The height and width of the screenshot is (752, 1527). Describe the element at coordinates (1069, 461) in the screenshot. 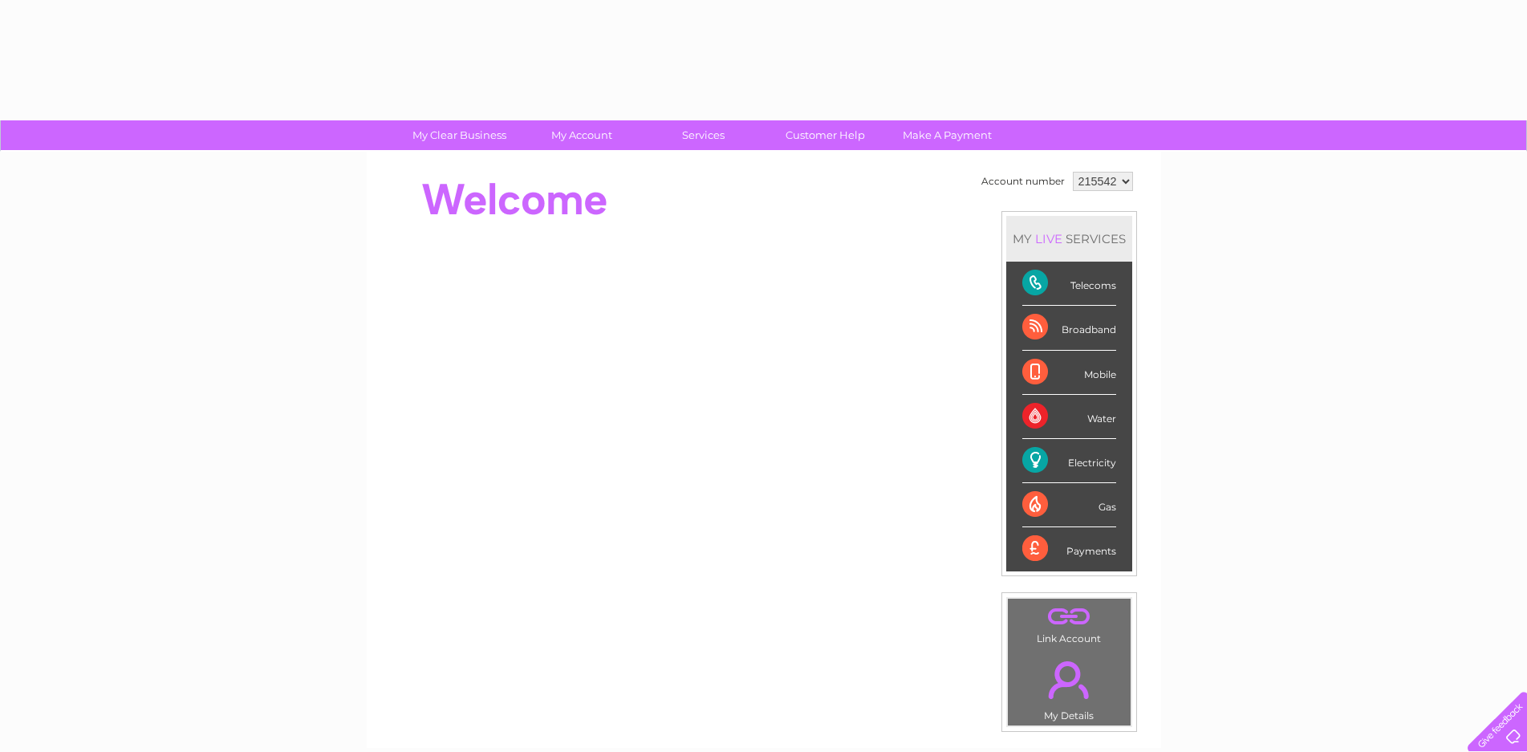

I see `div: Electricity` at that location.